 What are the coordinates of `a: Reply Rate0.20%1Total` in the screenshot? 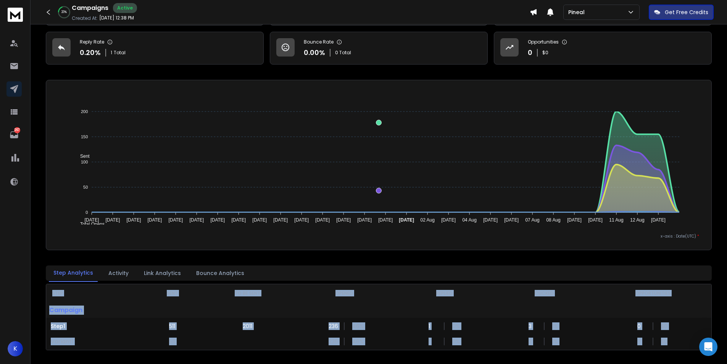 It's located at (155, 48).